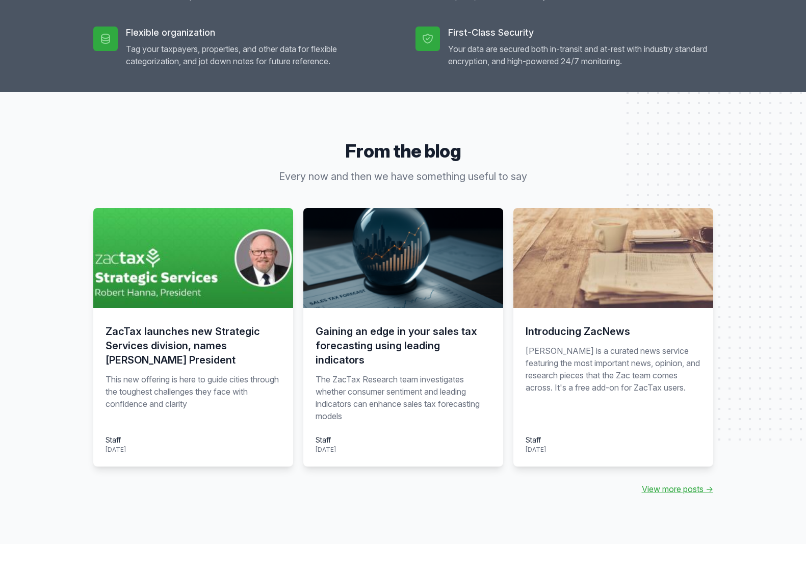  What do you see at coordinates (678, 489) in the screenshot?
I see `a: View more posts →` at bounding box center [678, 489].